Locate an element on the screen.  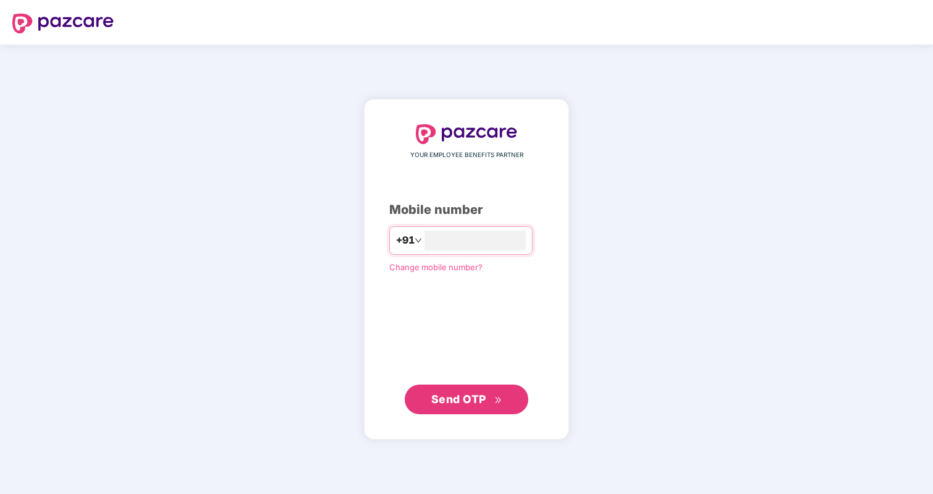
a: Change mobile number? is located at coordinates (436, 267).